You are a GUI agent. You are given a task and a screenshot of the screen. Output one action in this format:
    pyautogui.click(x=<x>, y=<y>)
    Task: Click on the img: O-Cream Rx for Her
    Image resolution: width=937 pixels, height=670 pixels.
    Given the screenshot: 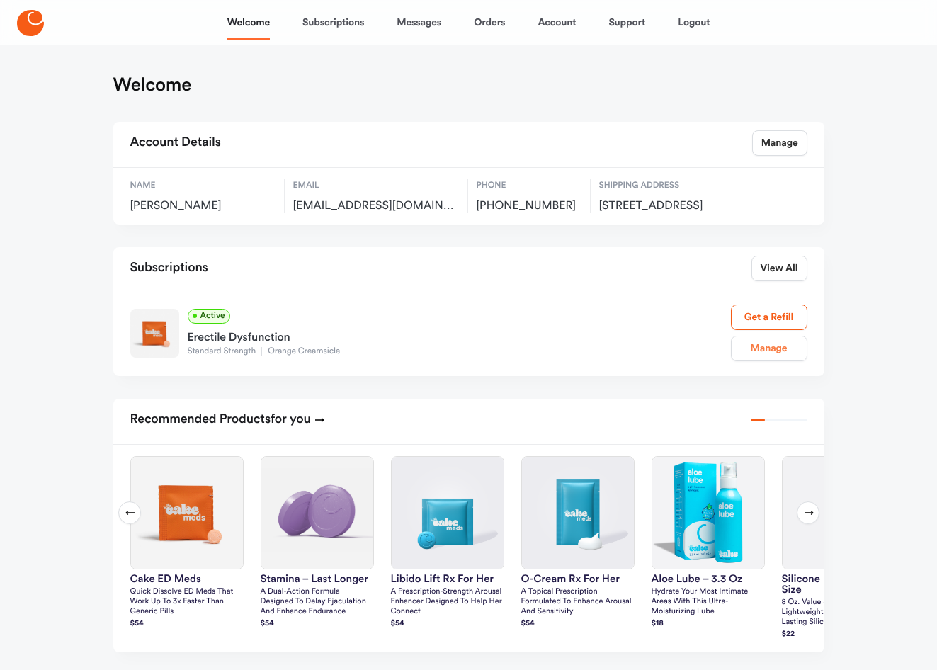 What is the action you would take?
    pyautogui.click(x=578, y=513)
    